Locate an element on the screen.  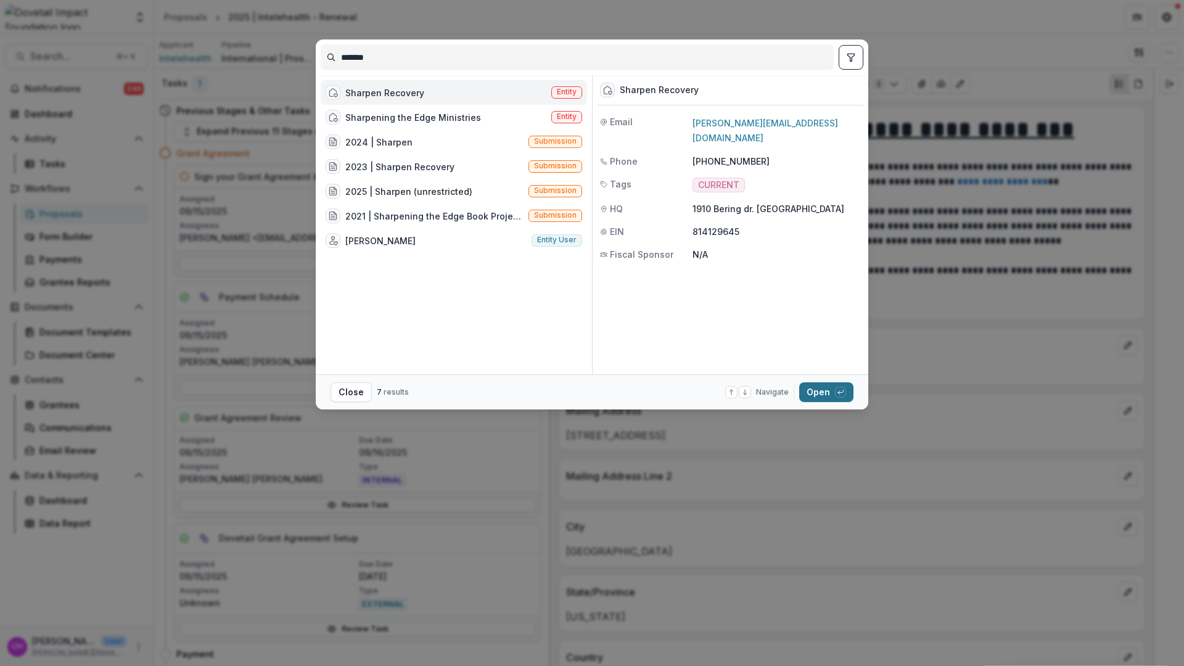
div: Sharpening the Edge Ministries is located at coordinates (413, 117).